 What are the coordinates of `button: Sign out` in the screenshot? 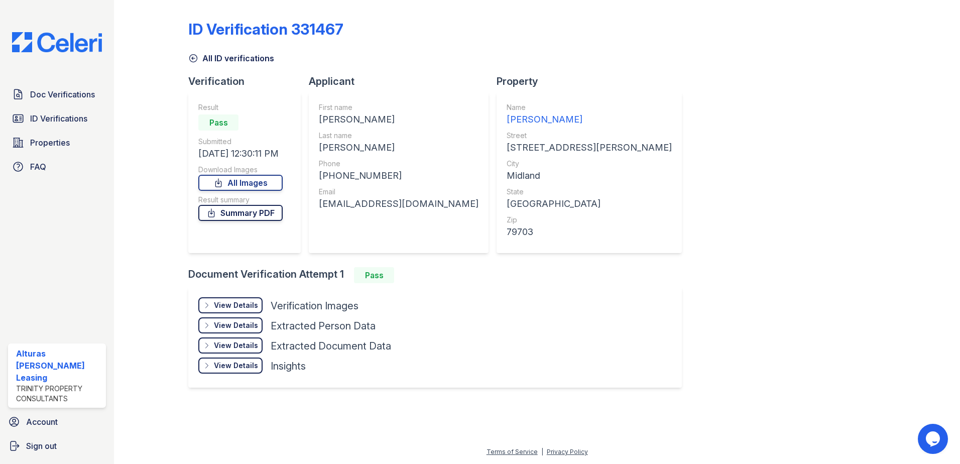 It's located at (57, 446).